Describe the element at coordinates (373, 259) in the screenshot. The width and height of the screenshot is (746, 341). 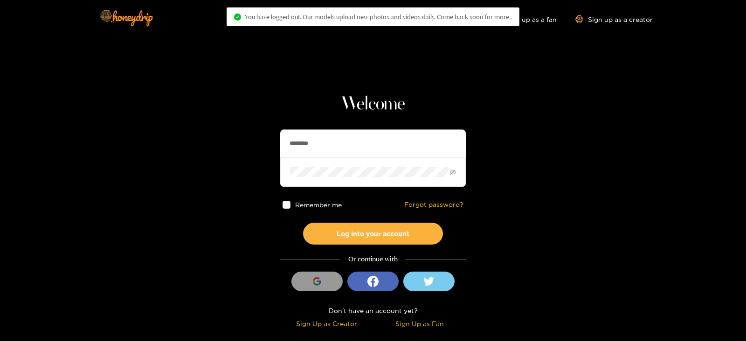
I see `div: Or continue with` at that location.